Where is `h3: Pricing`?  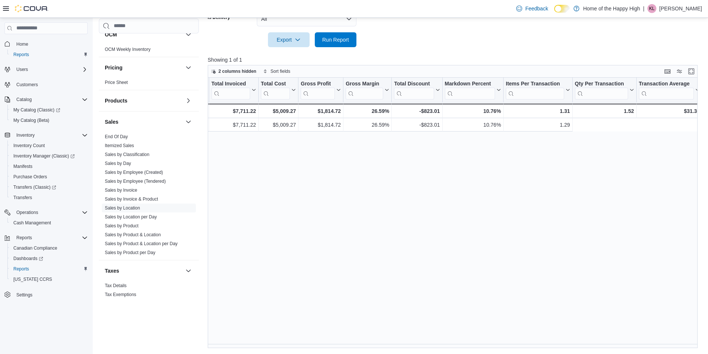
h3: Pricing is located at coordinates (113, 68).